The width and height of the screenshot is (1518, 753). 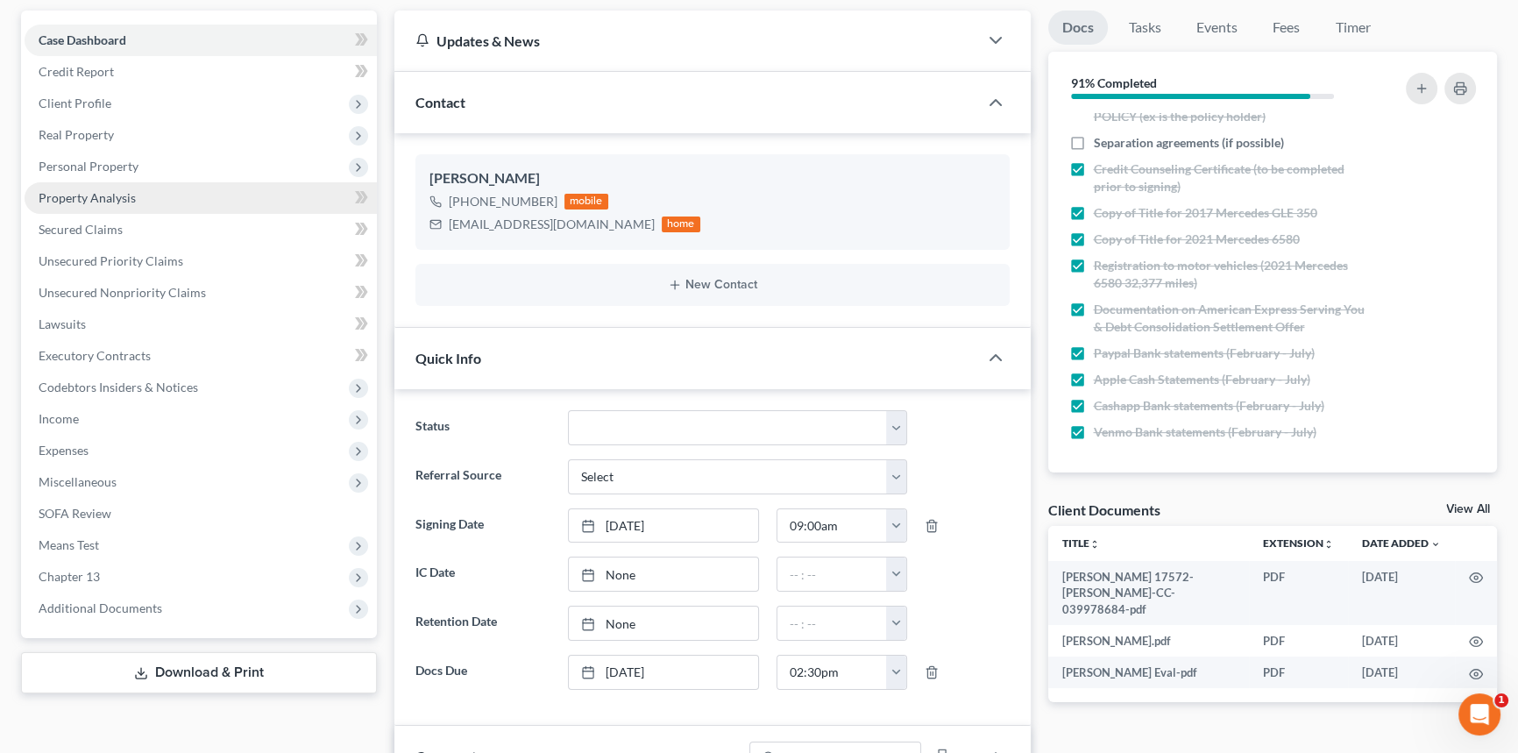 What do you see at coordinates (1081, 543) in the screenshot?
I see `a: Titleunfold_more` at bounding box center [1081, 543].